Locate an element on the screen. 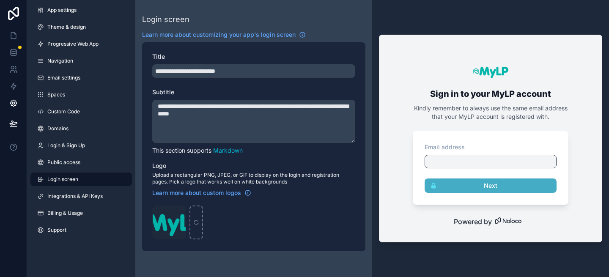  span: Upload a rectangular PNG, JPEG, or GIF to display on the login and registration pages. Pick a log... is located at coordinates (254, 179).